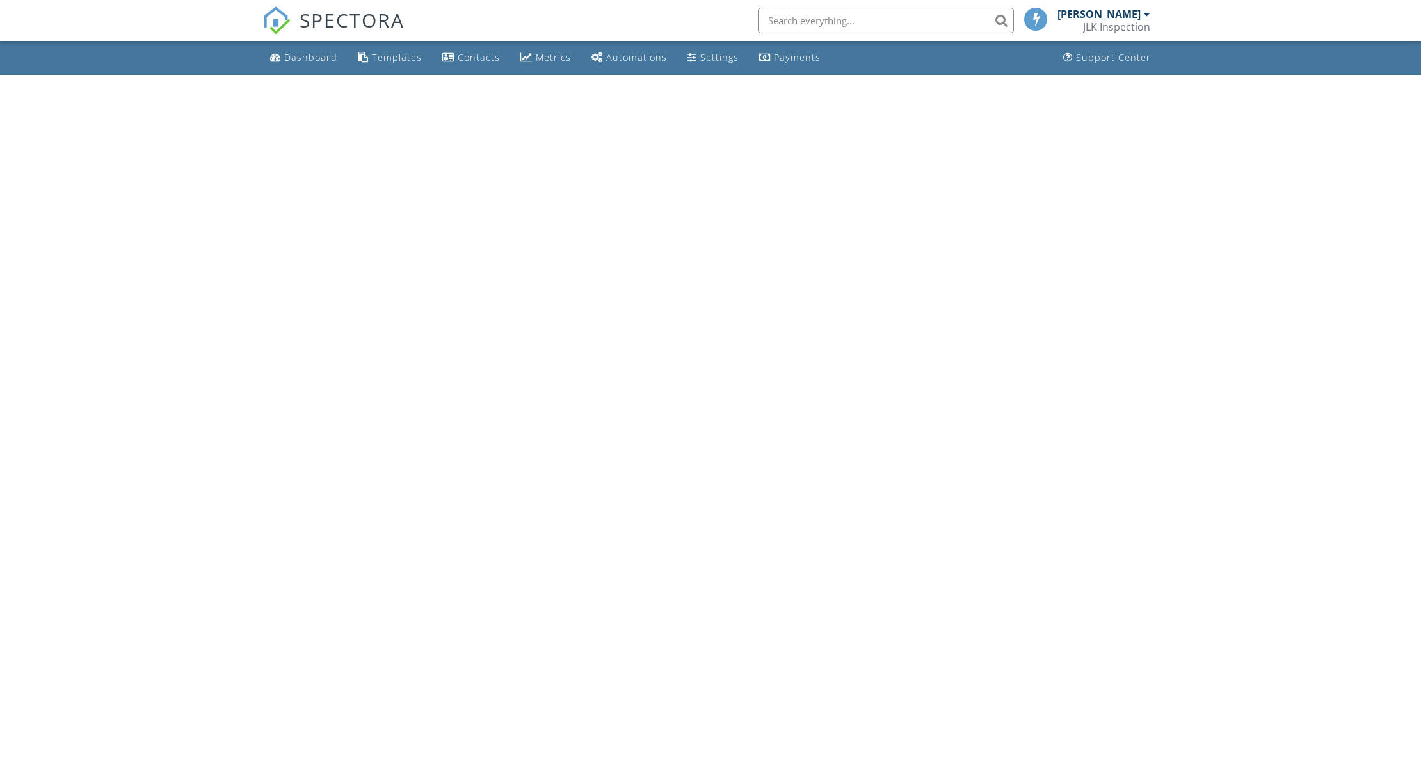 The width and height of the screenshot is (1421, 781). I want to click on div: Metrics, so click(553, 57).